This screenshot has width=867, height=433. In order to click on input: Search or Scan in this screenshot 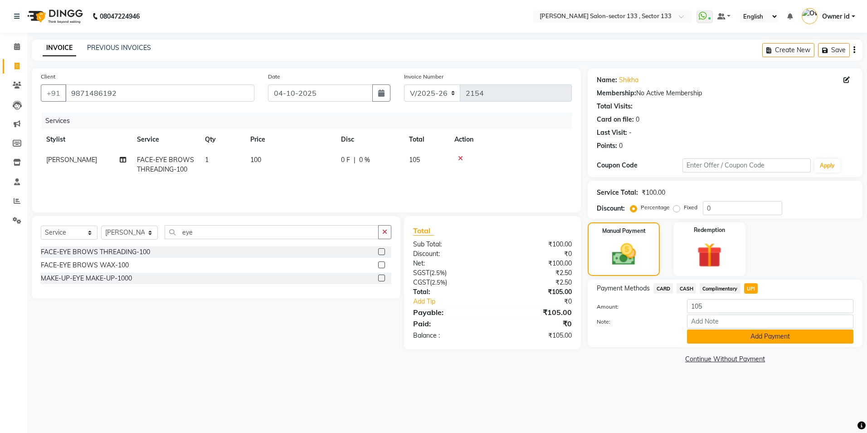, I will do `click(272, 232)`.